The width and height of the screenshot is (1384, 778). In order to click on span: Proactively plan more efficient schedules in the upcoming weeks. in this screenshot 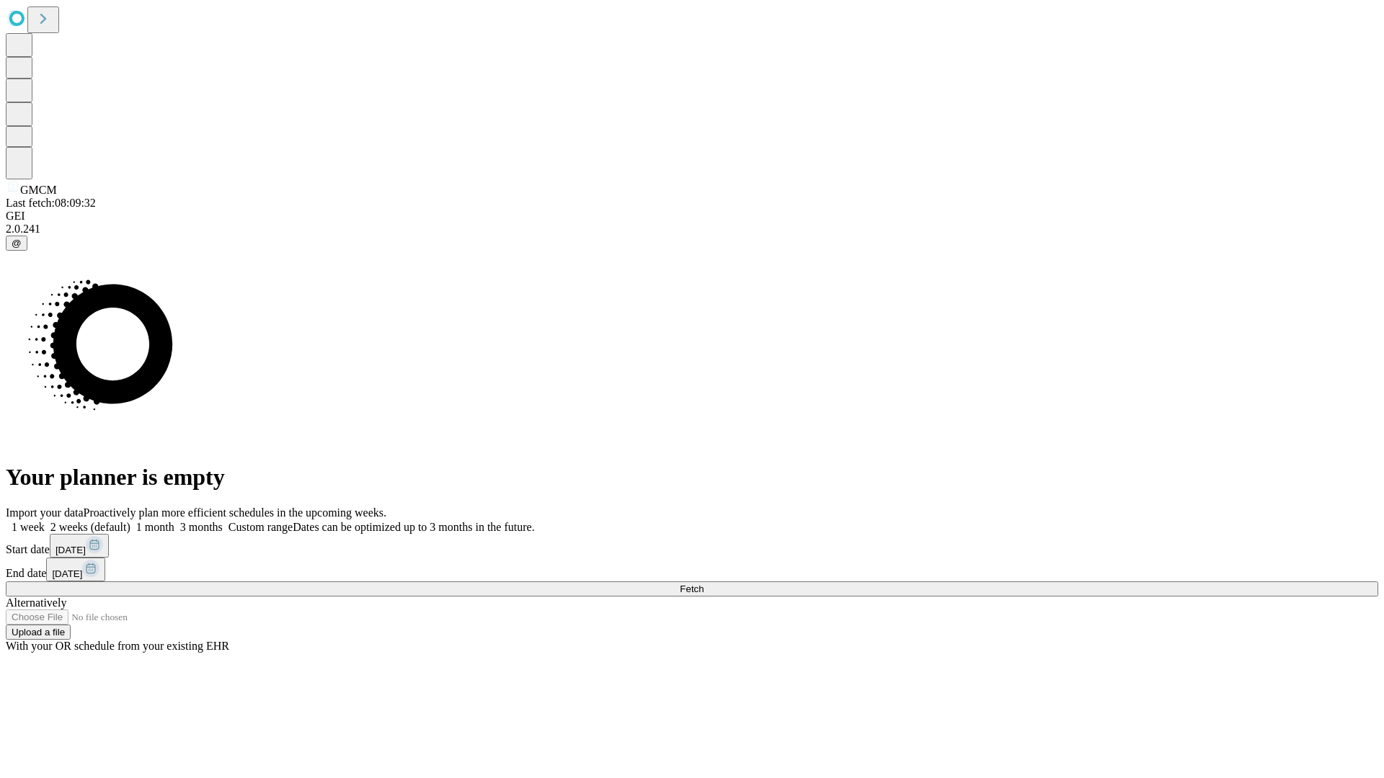, I will do `click(235, 512)`.